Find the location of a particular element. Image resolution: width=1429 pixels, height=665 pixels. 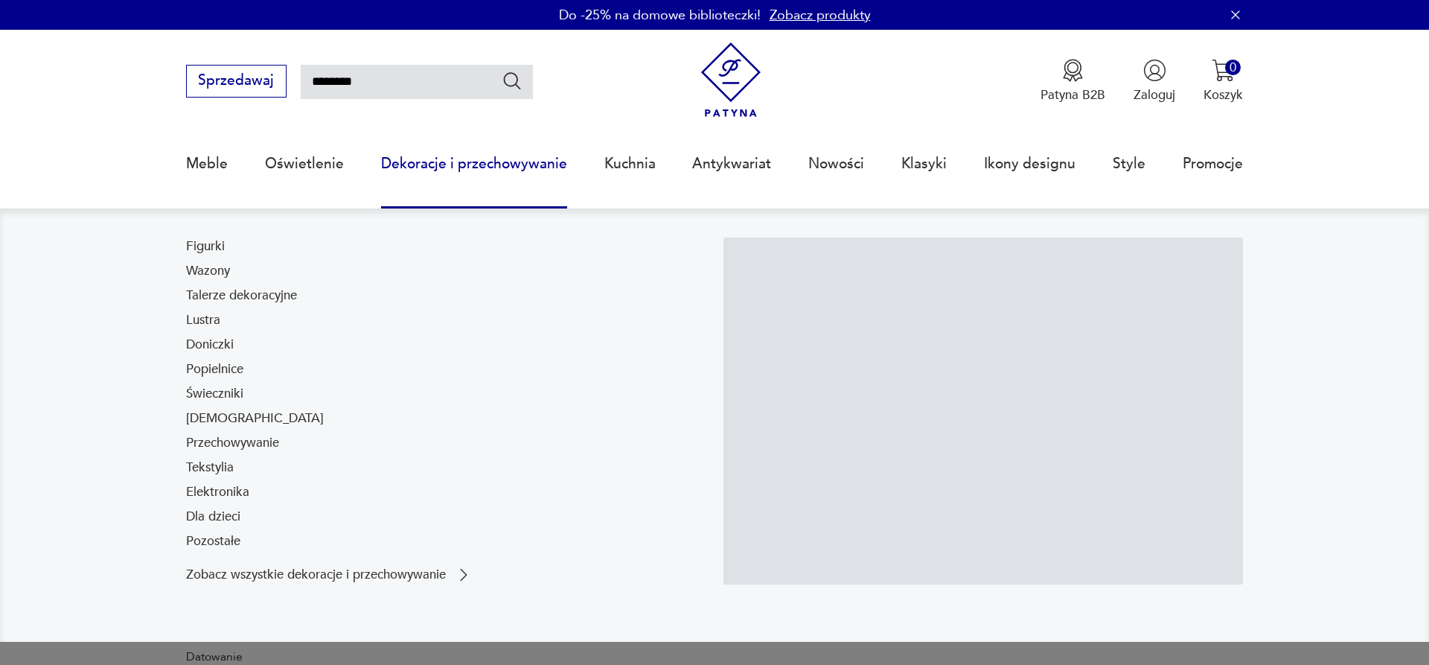

a: Popielnice is located at coordinates (214, 369).